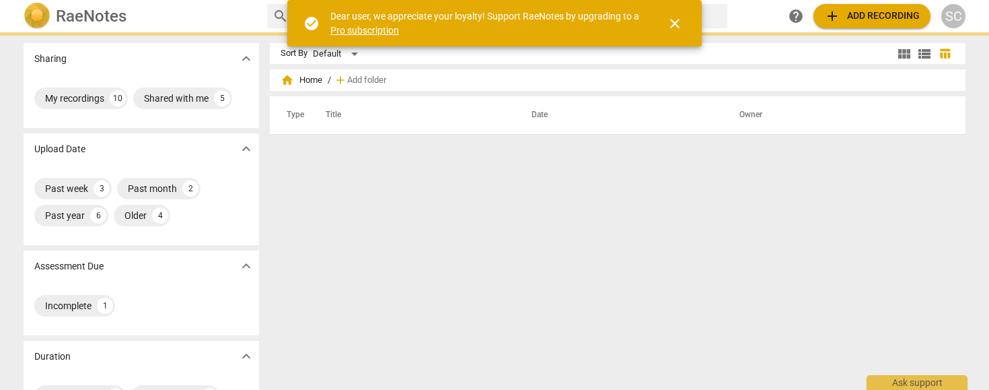  I want to click on span: close, so click(675, 24).